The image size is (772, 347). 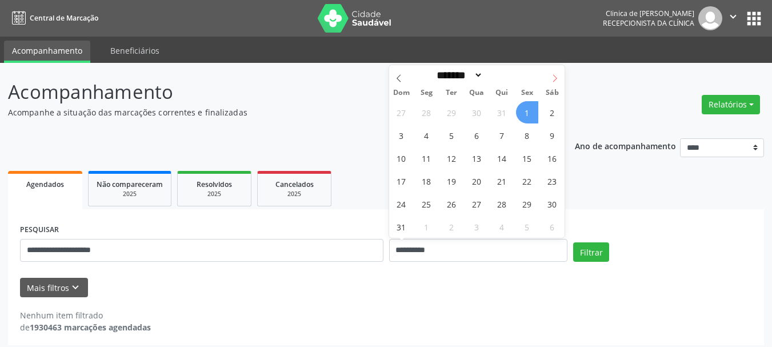 I want to click on span: Agosto 14, 2025, so click(x=502, y=158).